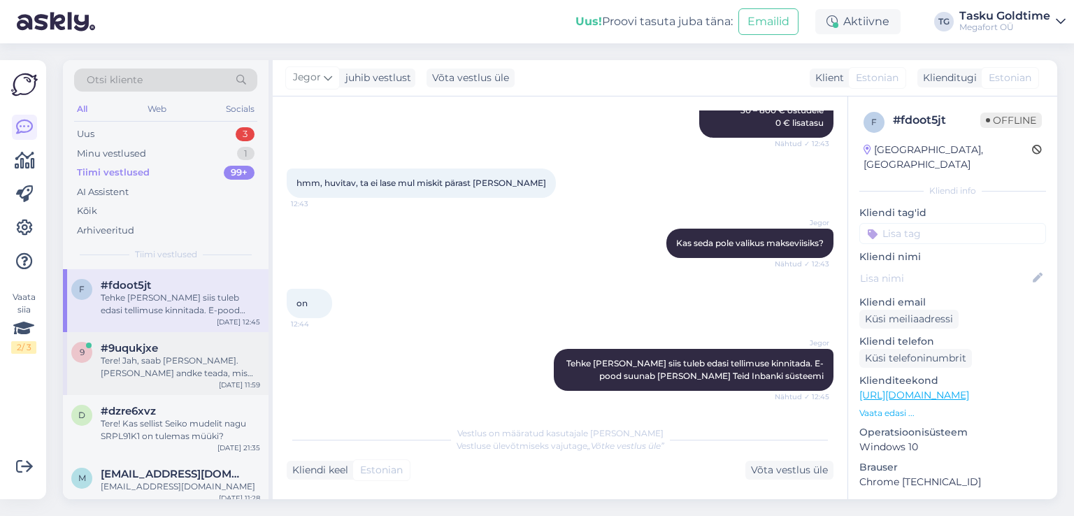 The width and height of the screenshot is (1074, 516). Describe the element at coordinates (952, 380) in the screenshot. I see `p: Klienditeekond` at that location.